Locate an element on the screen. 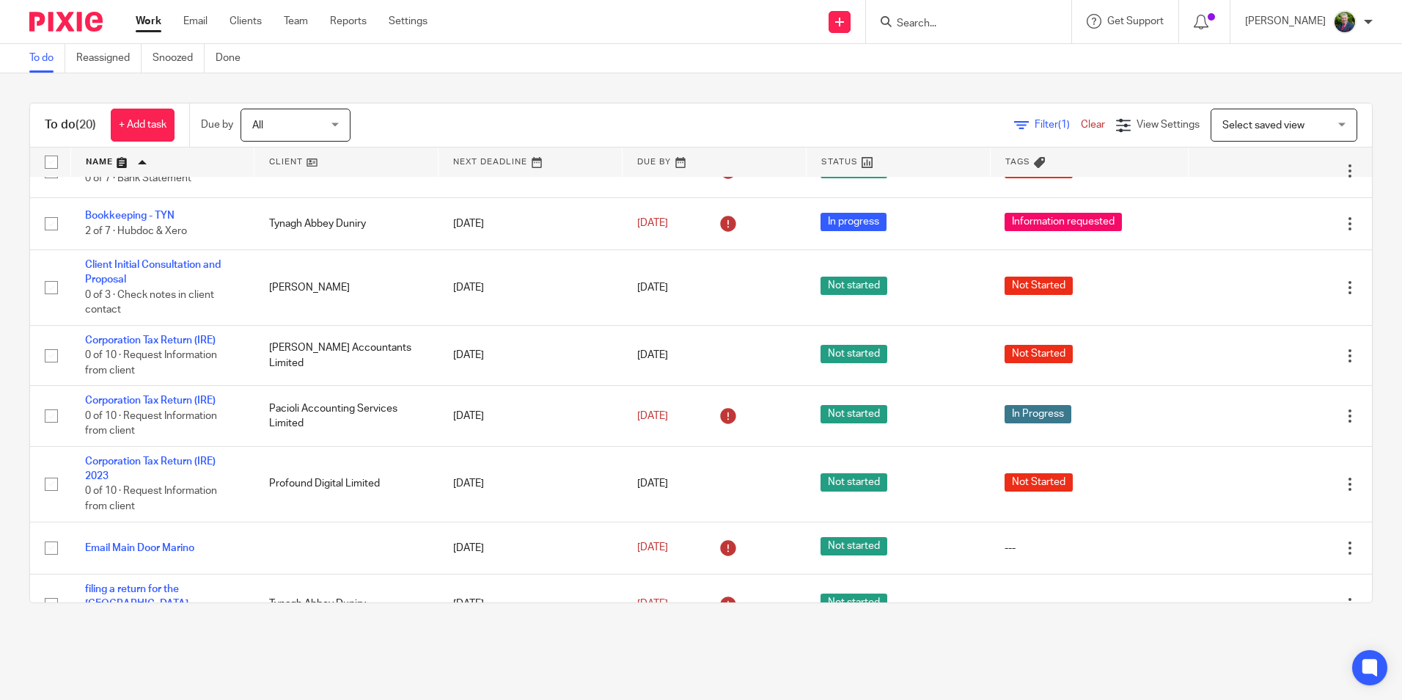 The width and height of the screenshot is (1402, 700). span: 0 of 3 · Check notes in client contact is located at coordinates (150, 302).